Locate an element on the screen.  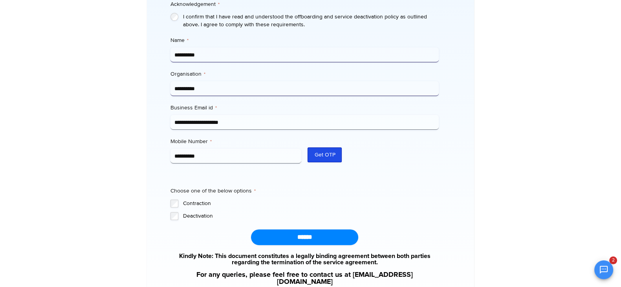
a: Kindly Note: This document constitutes a legally binding agreement between both parties regarding... is located at coordinates (304, 260).